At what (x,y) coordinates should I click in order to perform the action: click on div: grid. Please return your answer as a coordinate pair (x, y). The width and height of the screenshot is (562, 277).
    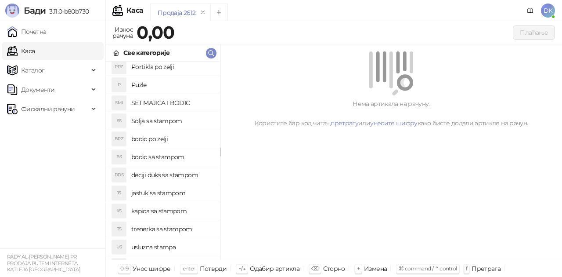
    Looking at the image, I should click on (163, 160).